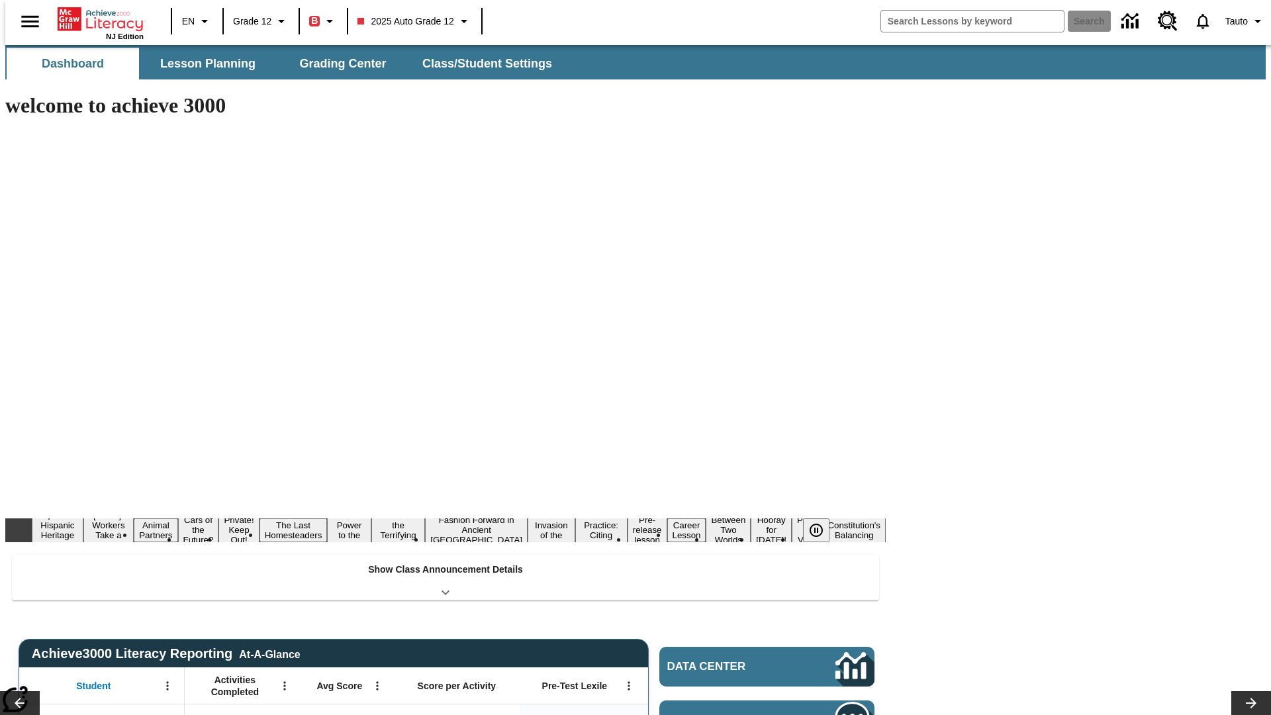  I want to click on span: Grading Center, so click(342, 64).